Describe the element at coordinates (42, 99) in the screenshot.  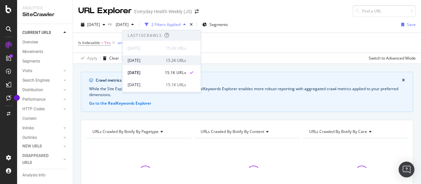
I see `a: Performance` at that location.